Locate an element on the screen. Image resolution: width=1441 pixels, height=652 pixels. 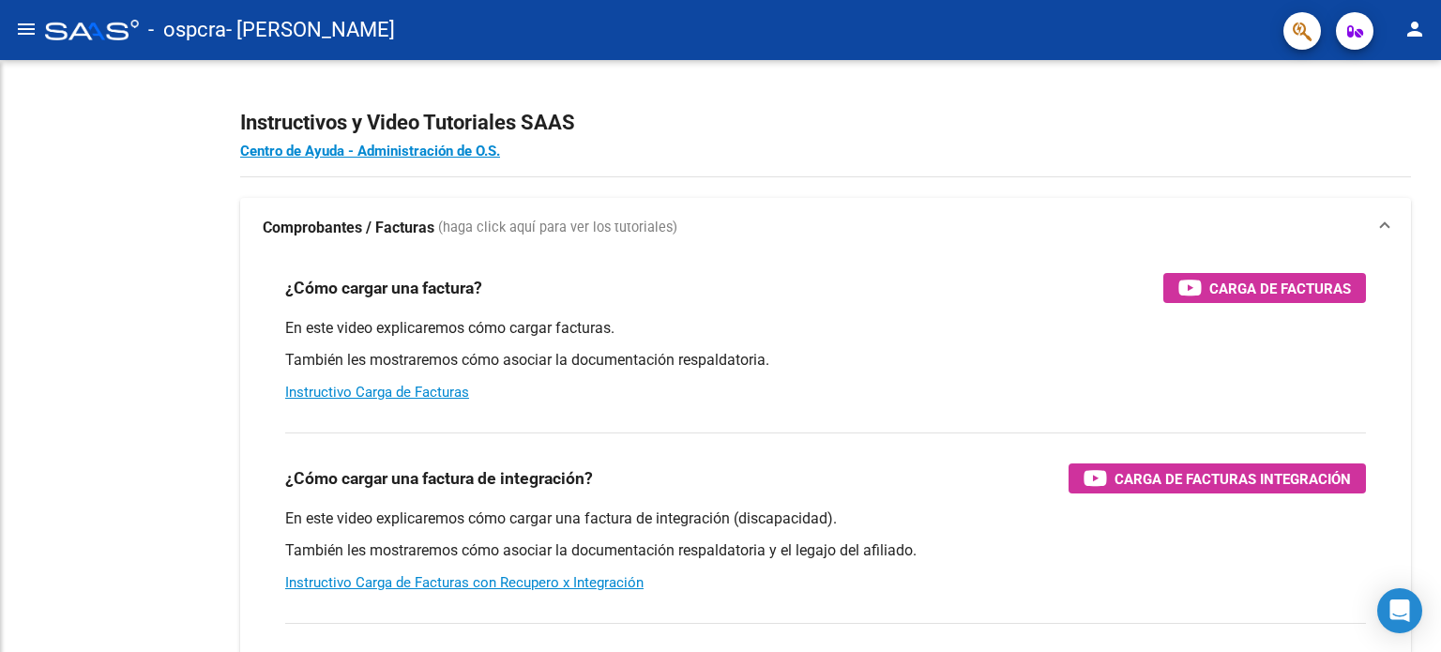
mat-icon: person is located at coordinates (1415, 29).